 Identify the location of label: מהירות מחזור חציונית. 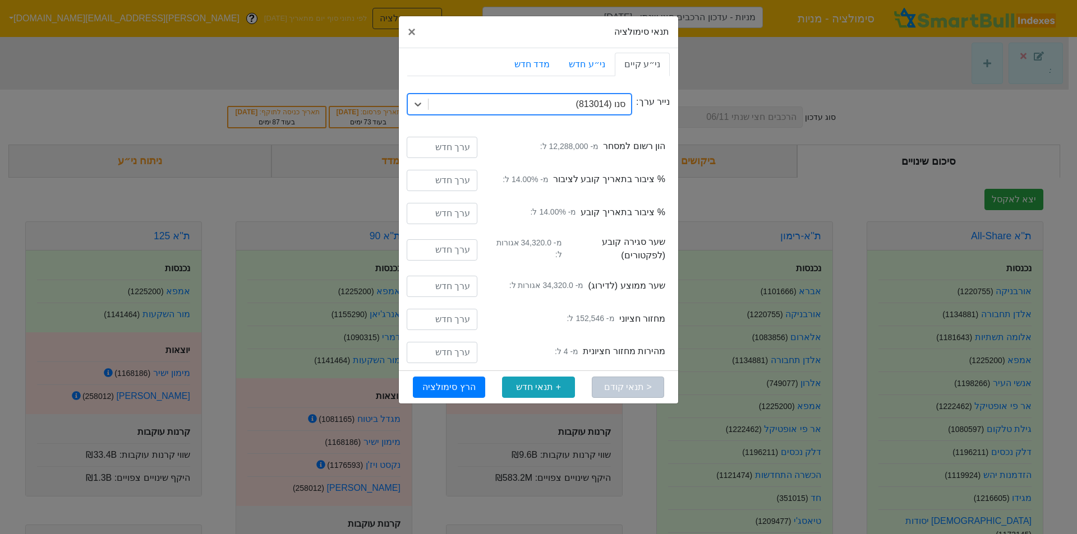
(607, 352).